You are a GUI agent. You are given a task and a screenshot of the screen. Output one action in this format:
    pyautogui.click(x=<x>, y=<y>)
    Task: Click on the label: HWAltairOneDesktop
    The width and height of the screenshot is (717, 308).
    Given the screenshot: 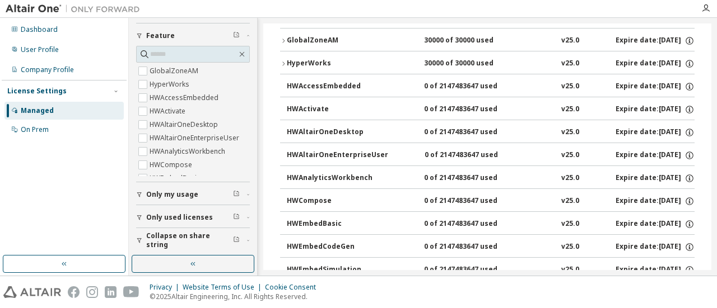 What is the action you would take?
    pyautogui.click(x=185, y=125)
    